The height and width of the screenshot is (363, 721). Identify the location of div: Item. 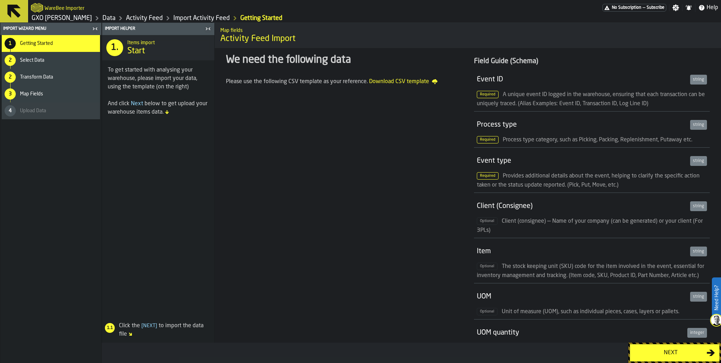
(582, 251).